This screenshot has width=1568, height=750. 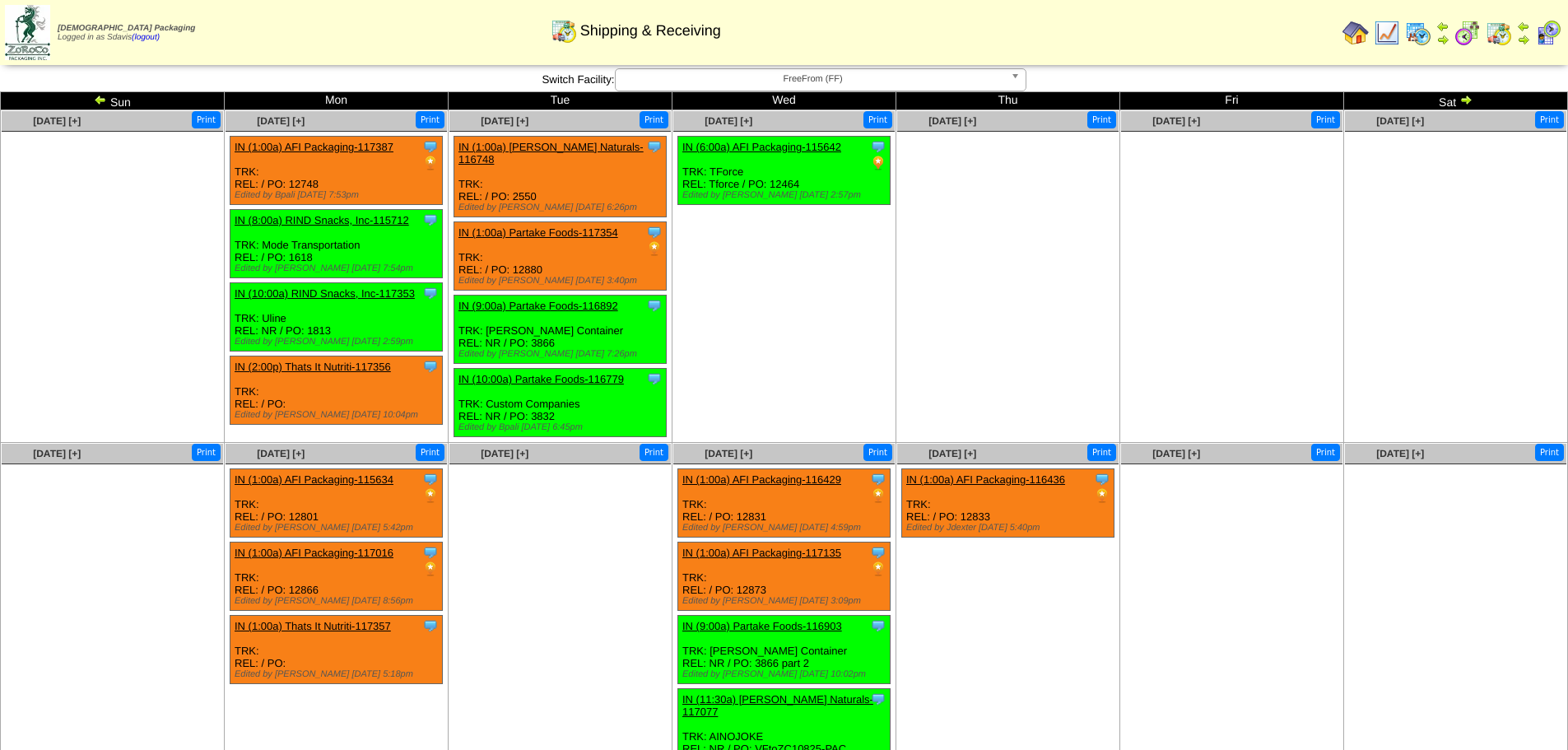 What do you see at coordinates (314, 146) in the screenshot?
I see `a: IN (1:00a) AFI Packaging-117387` at bounding box center [314, 146].